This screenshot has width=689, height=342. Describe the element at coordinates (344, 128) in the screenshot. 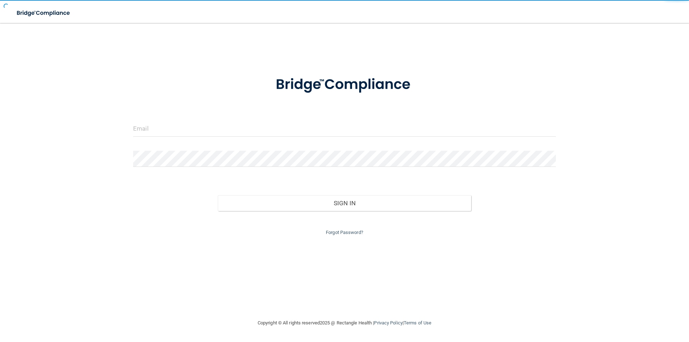

I see `input: Email` at that location.